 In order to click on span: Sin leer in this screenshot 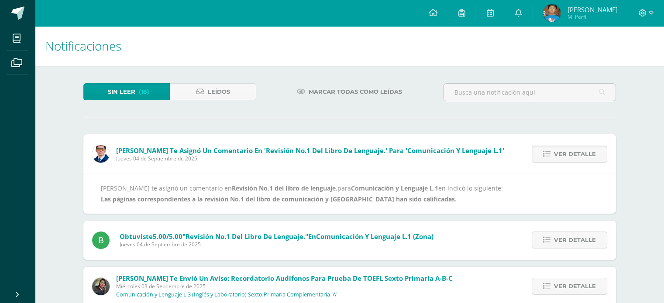, I will do `click(121, 92)`.